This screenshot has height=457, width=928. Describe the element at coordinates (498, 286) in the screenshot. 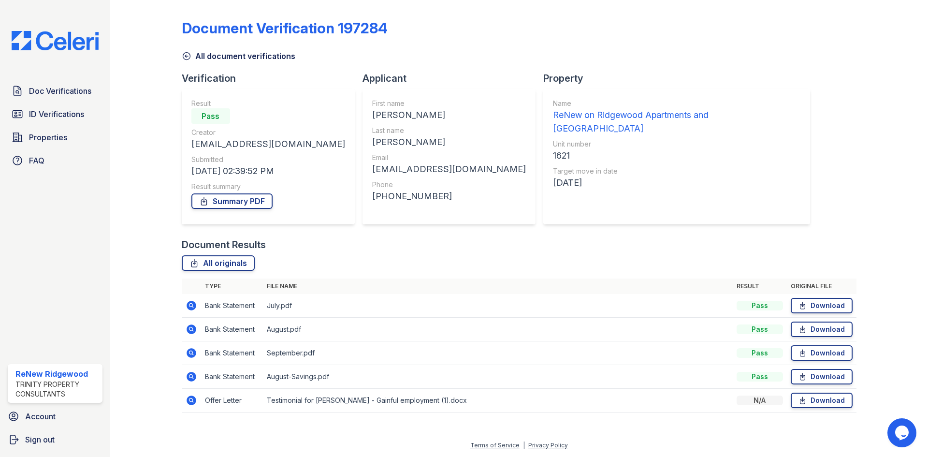

I see `th: File name` at that location.